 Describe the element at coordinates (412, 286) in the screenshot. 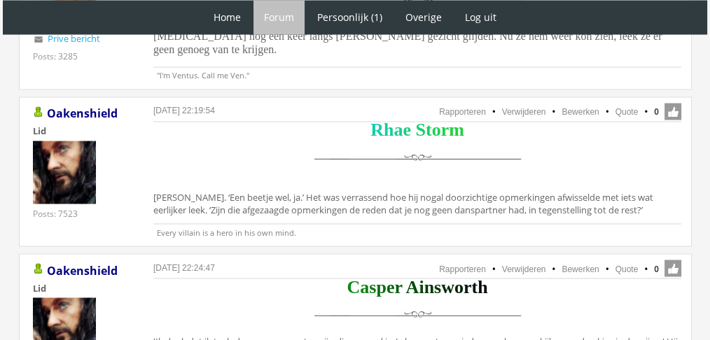

I see `span: A` at that location.